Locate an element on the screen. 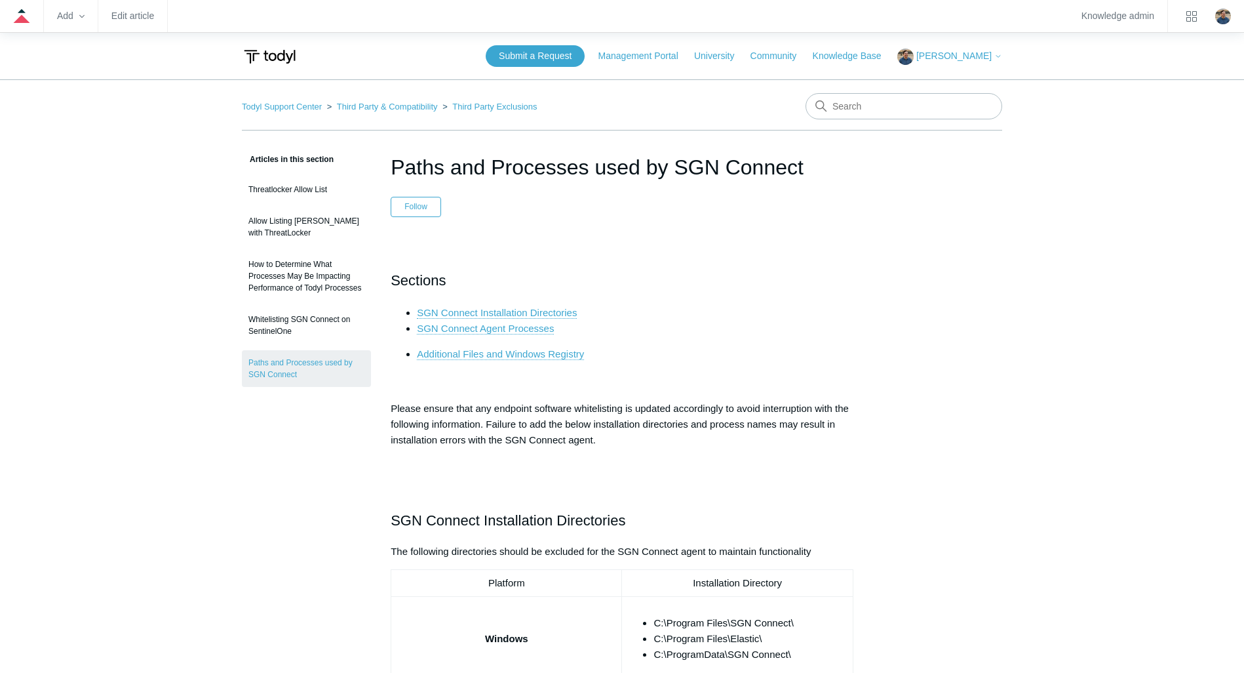 The height and width of the screenshot is (673, 1244). a: Third Party Exclusions is located at coordinates (494, 106).